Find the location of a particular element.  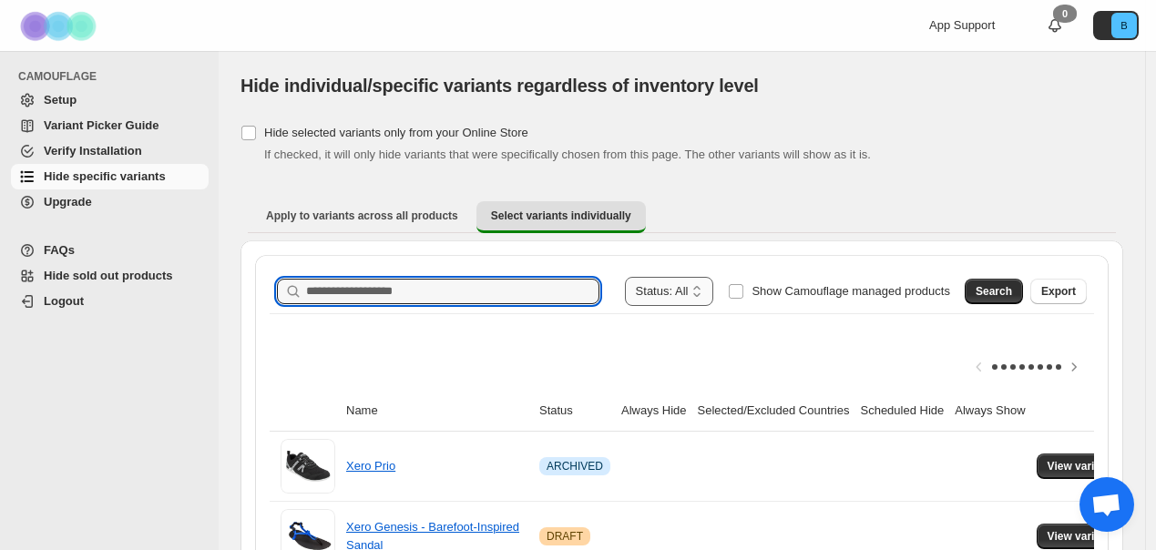

button: Scroll table right one column is located at coordinates (1074, 367).